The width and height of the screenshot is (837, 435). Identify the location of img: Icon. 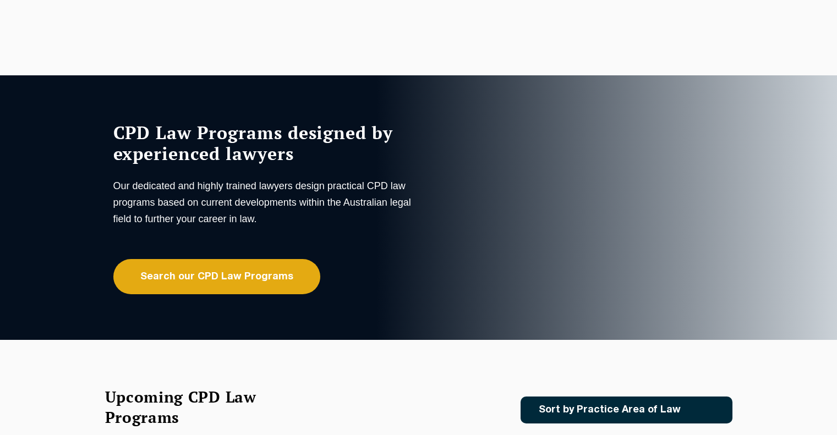
(705, 410).